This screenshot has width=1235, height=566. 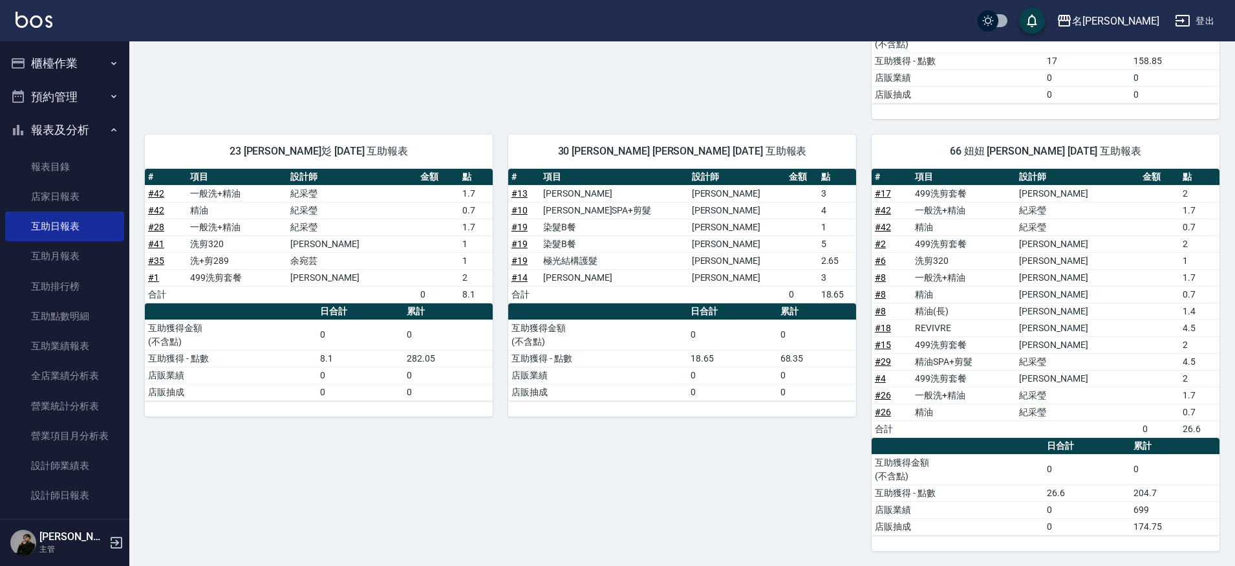 What do you see at coordinates (519, 210) in the screenshot?
I see `a: #10` at bounding box center [519, 210].